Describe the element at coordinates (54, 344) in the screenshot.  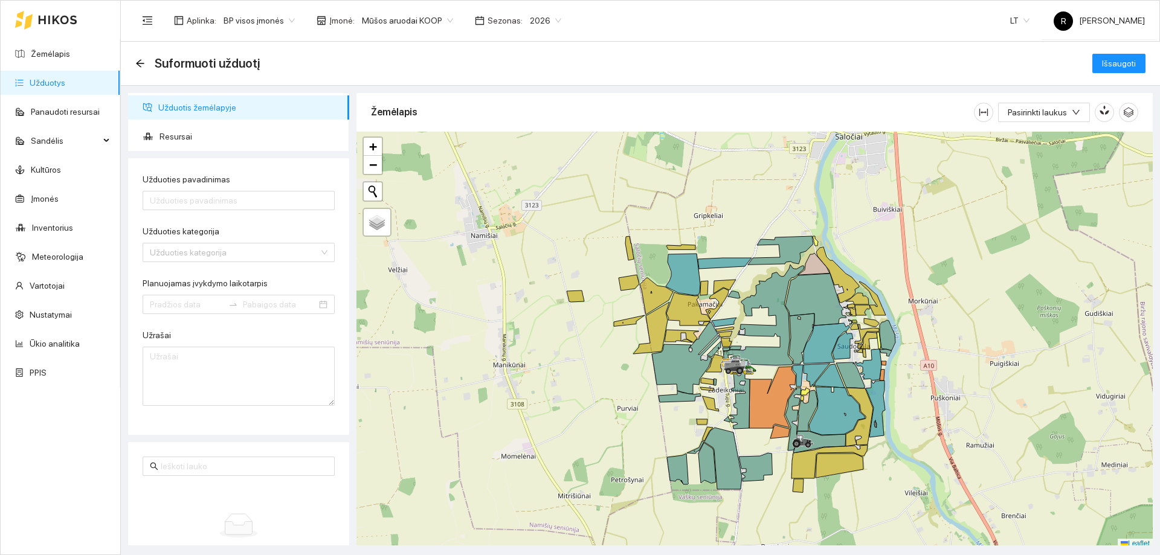
I see `a: Ūkio analitika` at that location.